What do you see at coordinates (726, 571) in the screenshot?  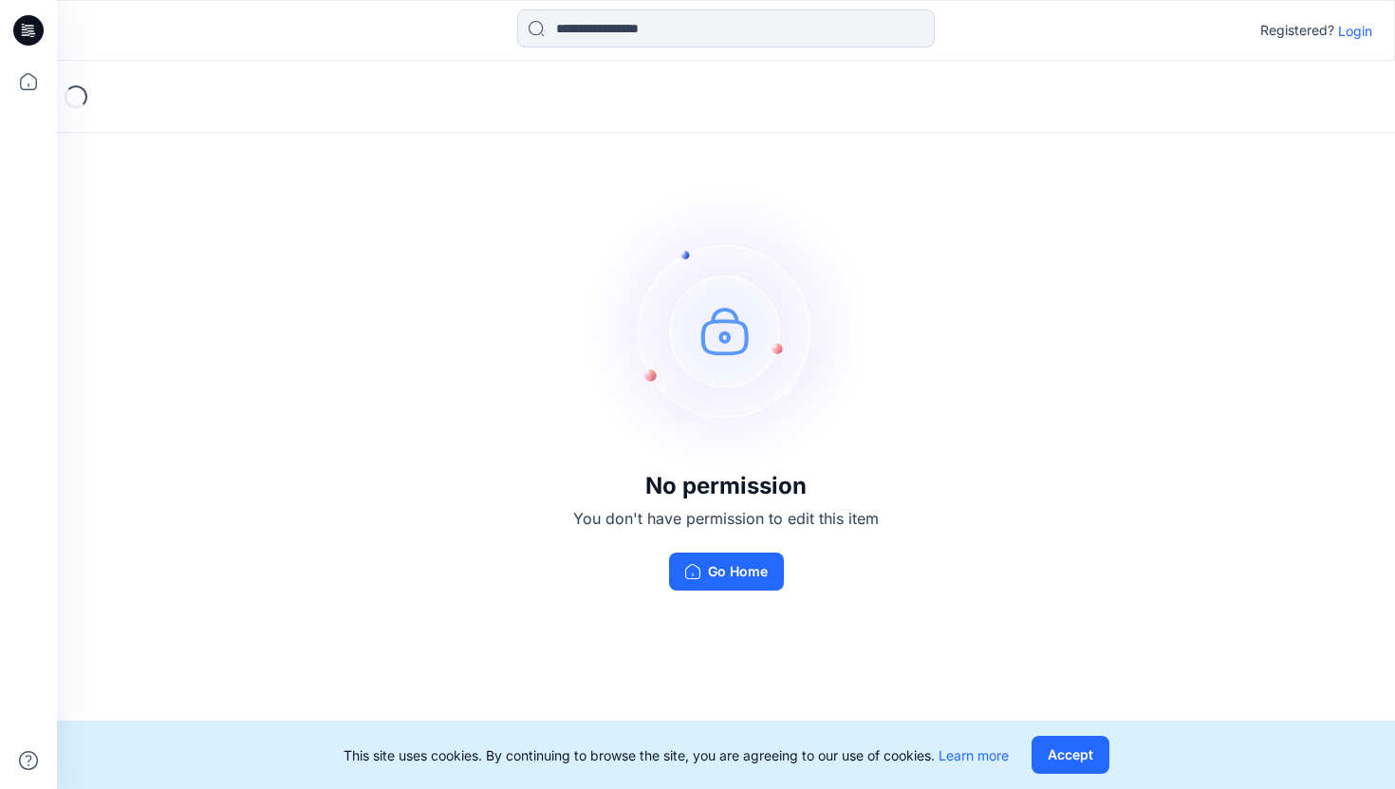 I see `button: Go Home` at bounding box center [726, 571].